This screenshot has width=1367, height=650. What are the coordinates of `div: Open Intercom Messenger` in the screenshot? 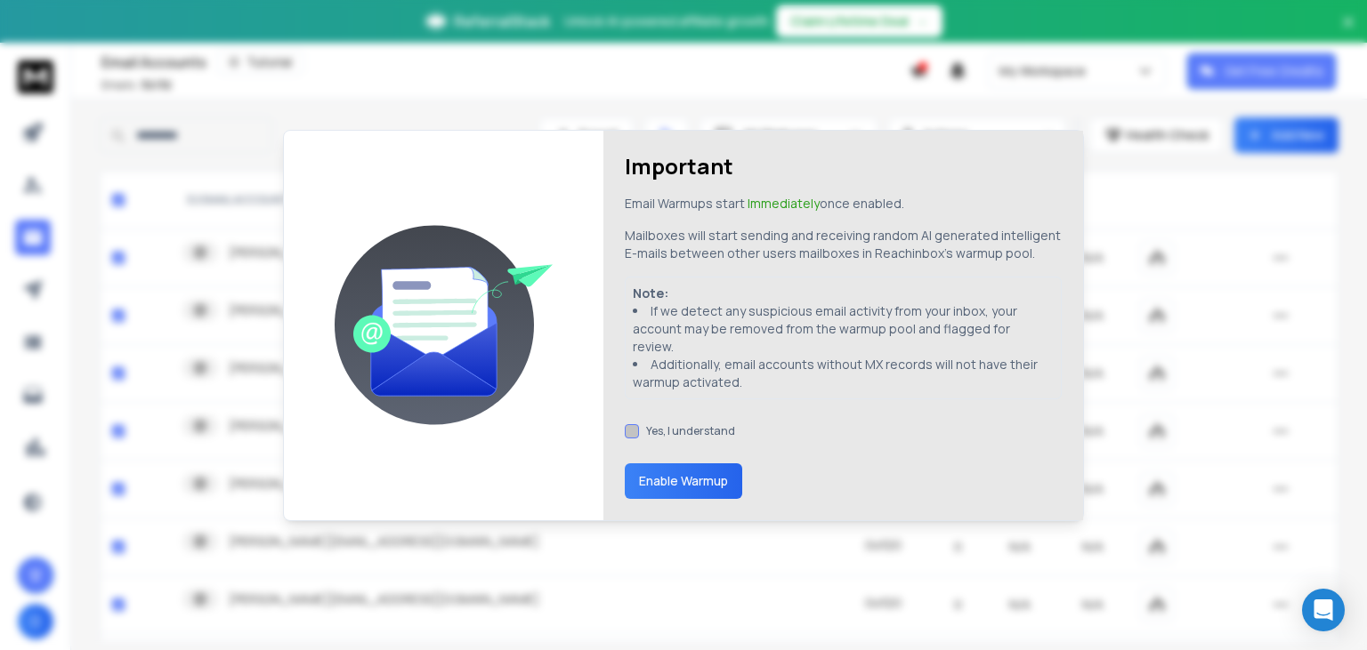 It's located at (1323, 610).